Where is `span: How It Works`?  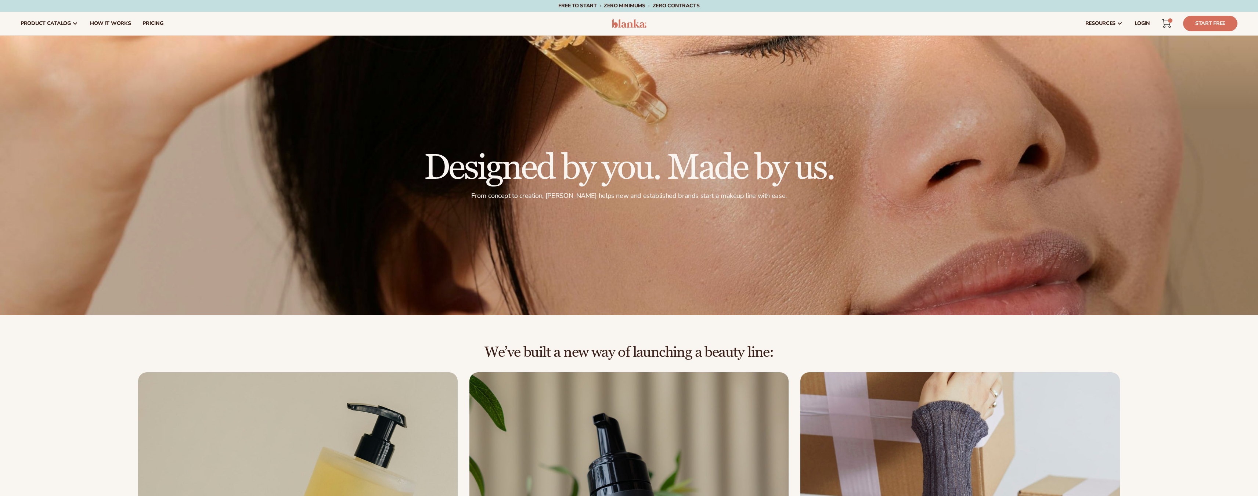 span: How It Works is located at coordinates (111, 24).